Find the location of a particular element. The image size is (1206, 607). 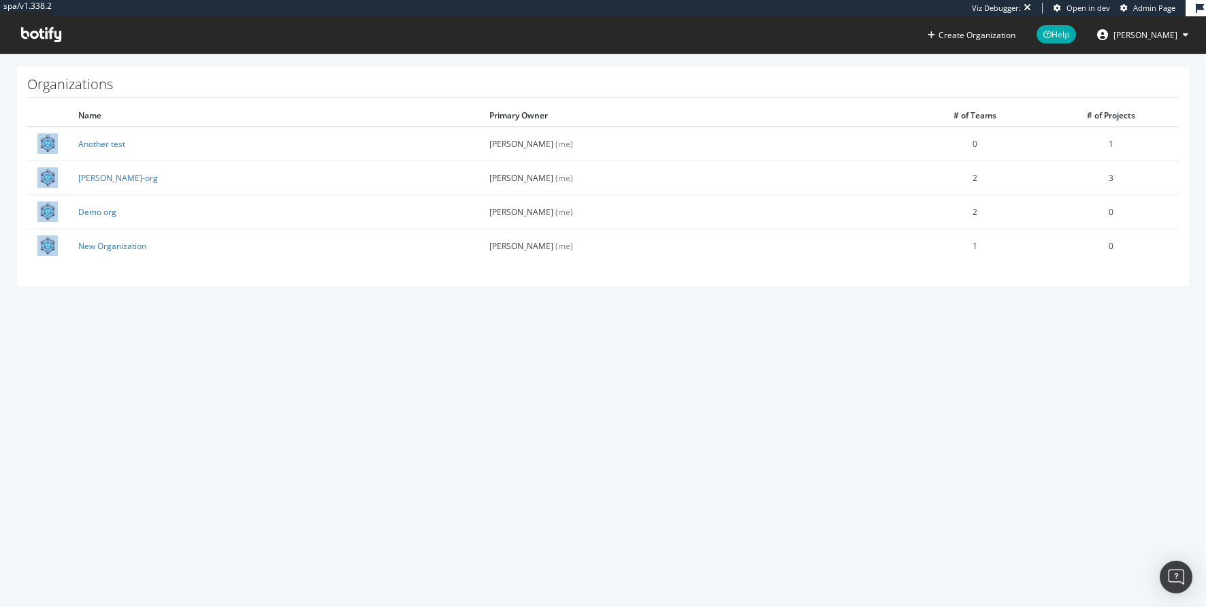

a: Admin Page is located at coordinates (1147, 8).